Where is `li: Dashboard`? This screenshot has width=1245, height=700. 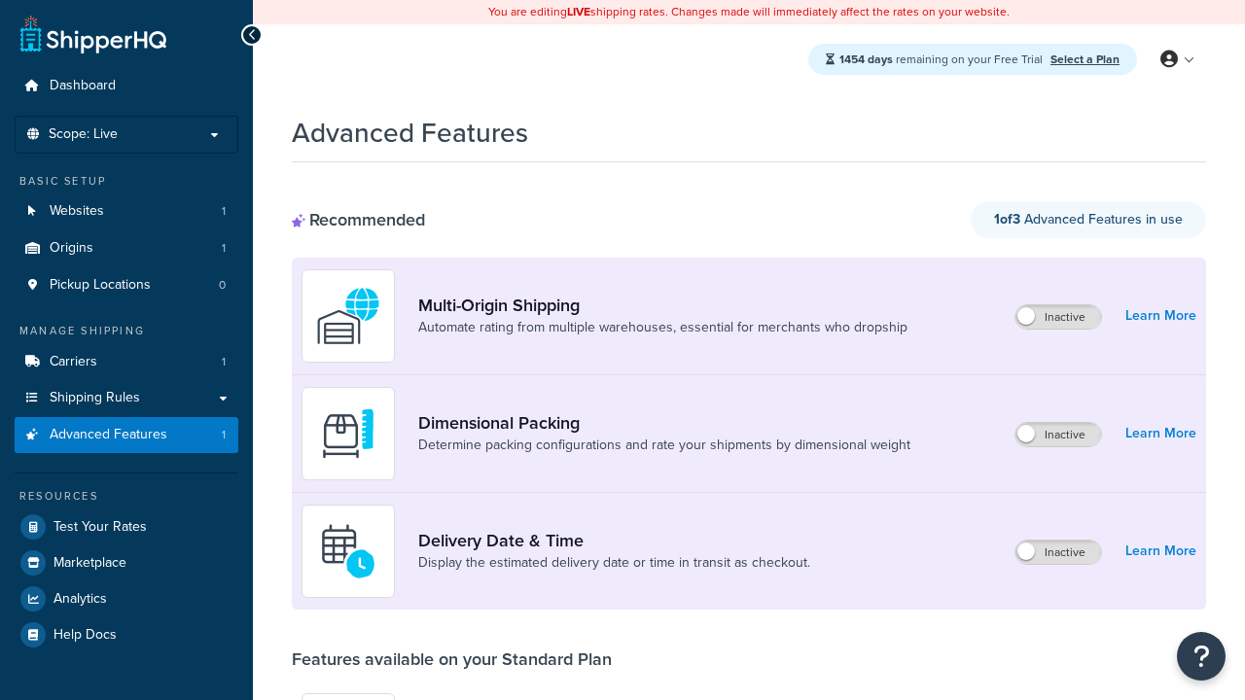 li: Dashboard is located at coordinates (126, 86).